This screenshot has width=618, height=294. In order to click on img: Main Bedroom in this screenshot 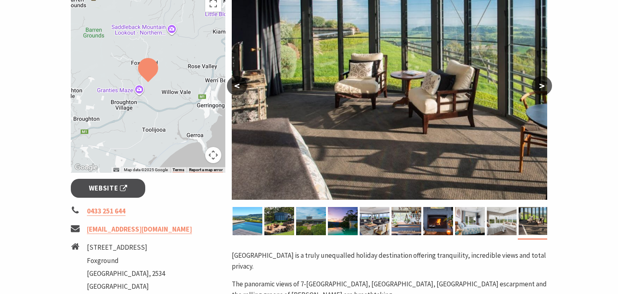, I will do `click(501, 221)`.